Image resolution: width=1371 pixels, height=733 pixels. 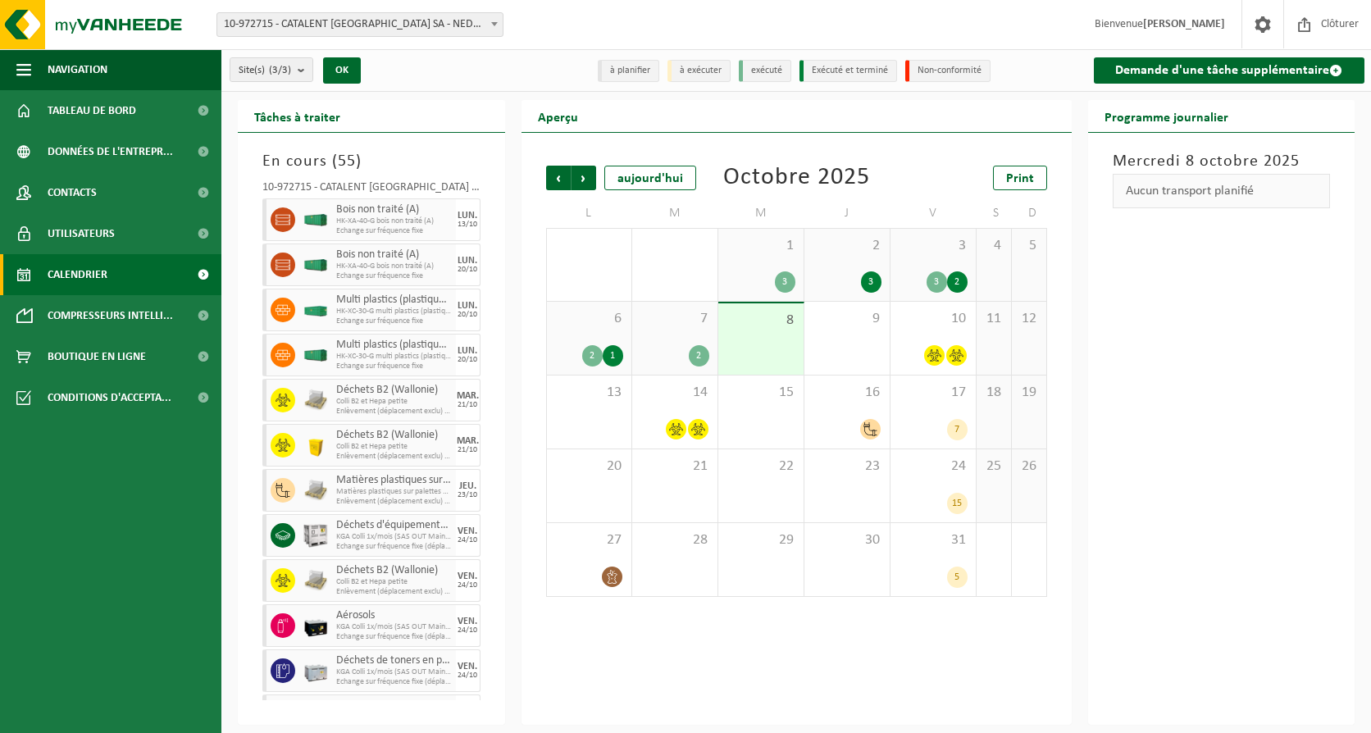 I want to click on span: 2, so click(x=847, y=246).